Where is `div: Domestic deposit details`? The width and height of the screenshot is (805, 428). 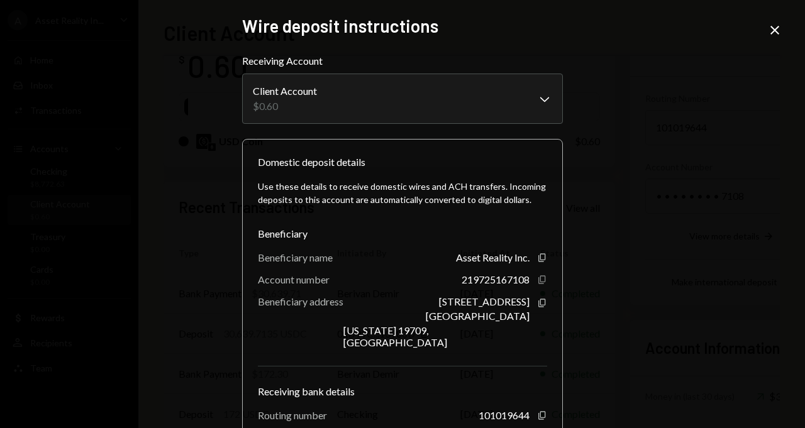
div: Domestic deposit details is located at coordinates (311, 162).